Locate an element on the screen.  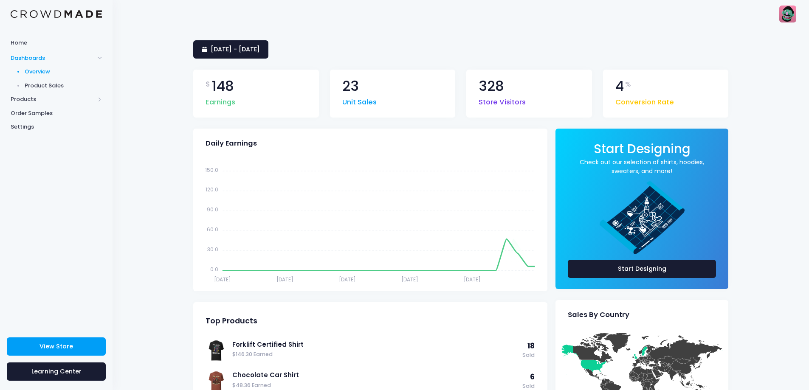
span: Products is located at coordinates (53, 99).